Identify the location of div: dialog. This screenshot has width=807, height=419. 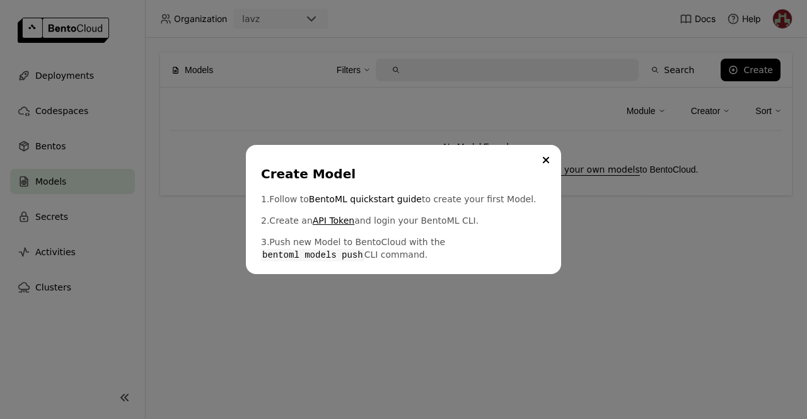
(404, 209).